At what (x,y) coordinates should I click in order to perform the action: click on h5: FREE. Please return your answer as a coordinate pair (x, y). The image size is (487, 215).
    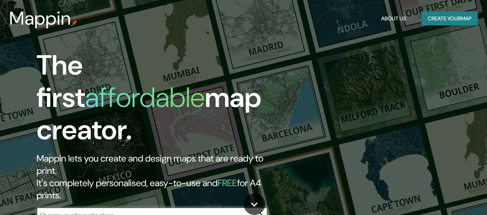
    Looking at the image, I should click on (227, 183).